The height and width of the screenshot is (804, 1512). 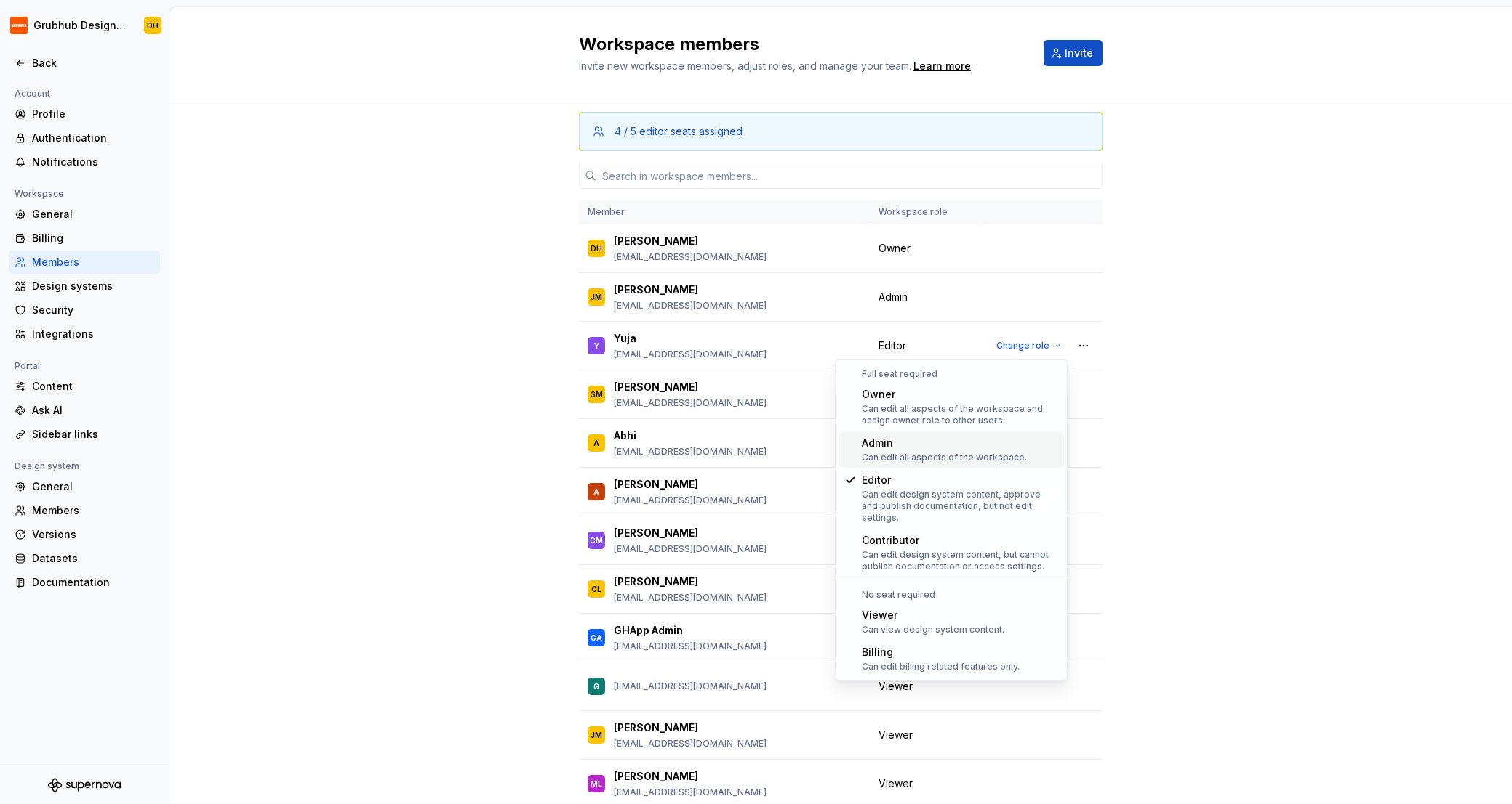 I want to click on p: GHApp Admin, so click(x=648, y=631).